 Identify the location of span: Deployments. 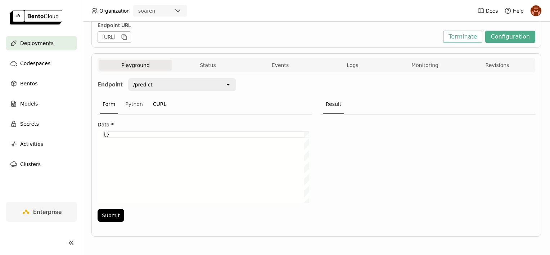
(37, 43).